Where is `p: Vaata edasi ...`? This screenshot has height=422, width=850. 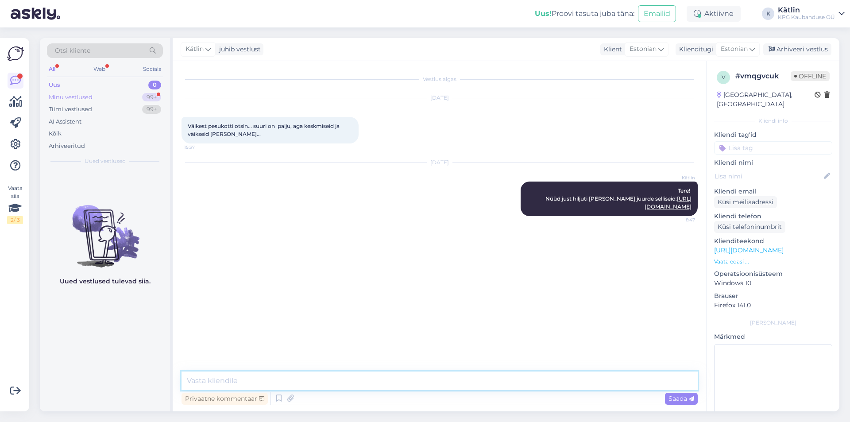 p: Vaata edasi ... is located at coordinates (773, 262).